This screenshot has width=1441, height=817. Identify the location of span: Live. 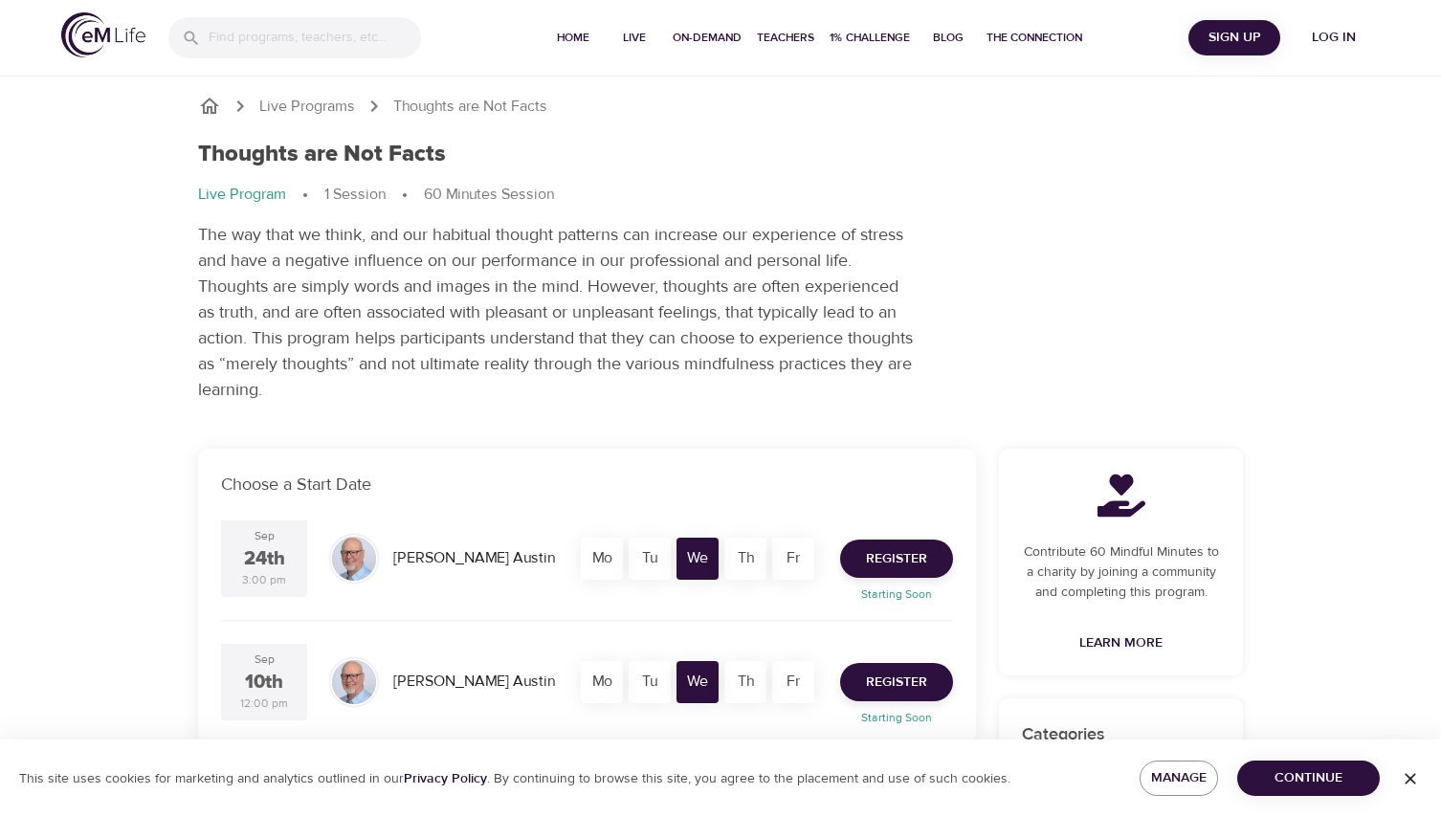
(634, 37).